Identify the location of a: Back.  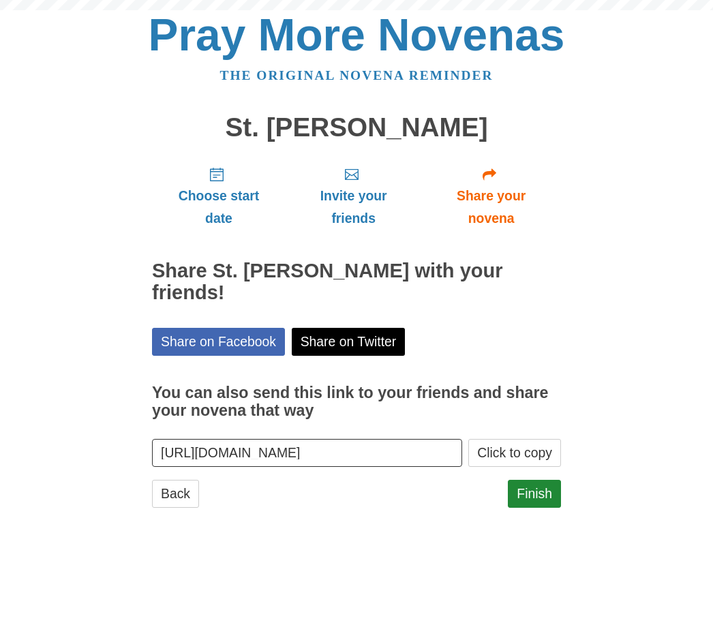
(175, 493).